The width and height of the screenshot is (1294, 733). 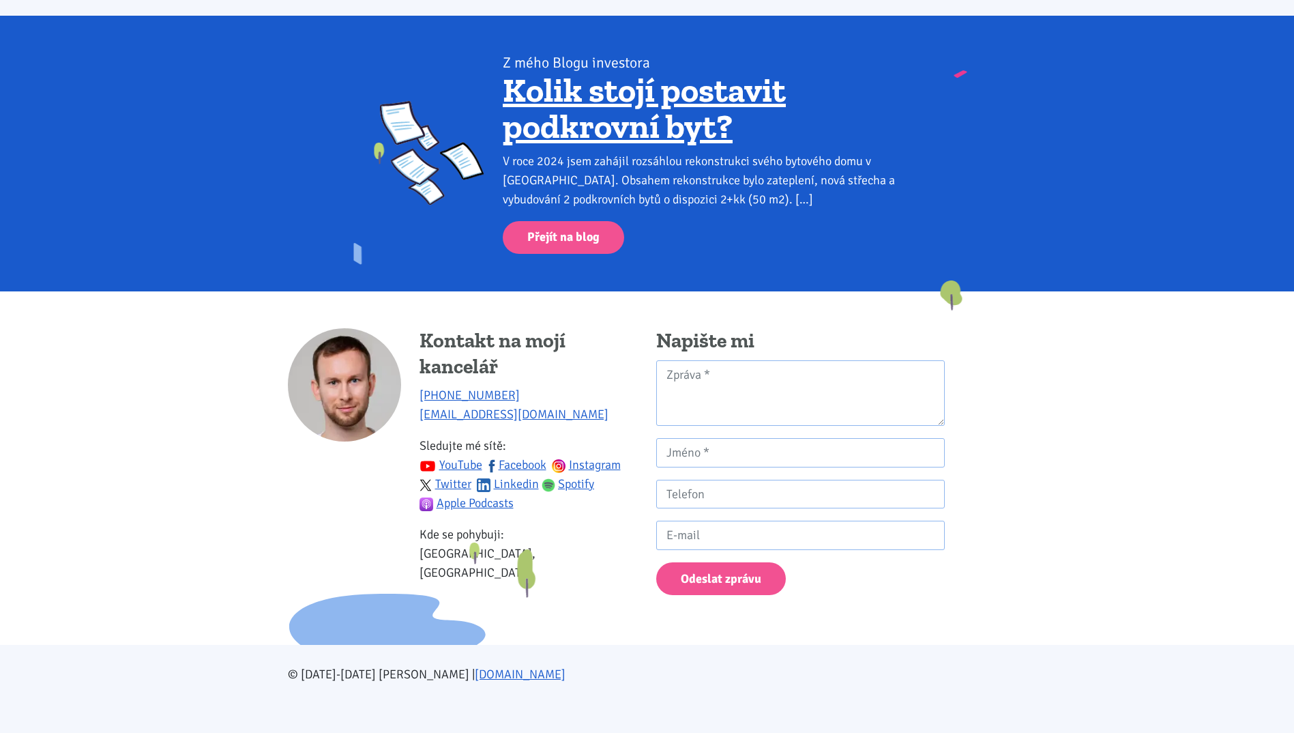 I want to click on a: Spotify, so click(x=568, y=484).